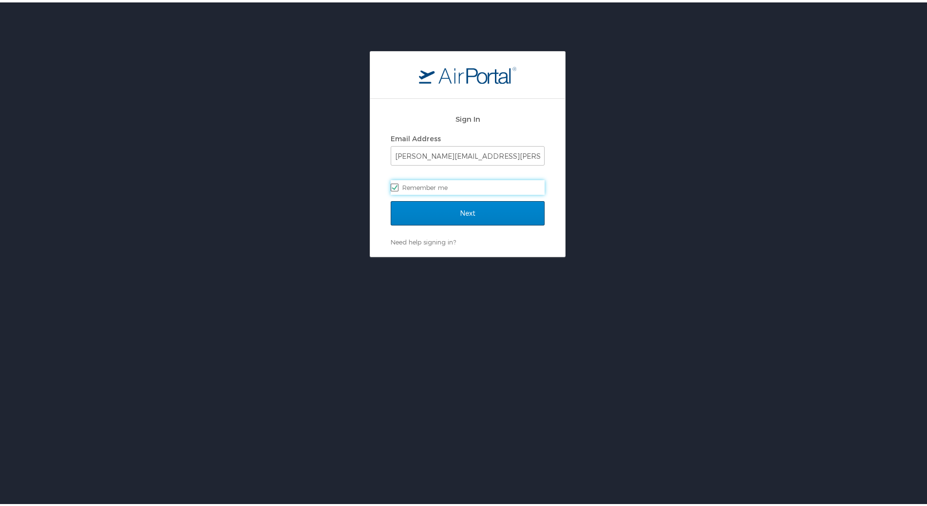 This screenshot has height=506, width=927. Describe the element at coordinates (468, 185) in the screenshot. I see `label: Remember me` at that location.